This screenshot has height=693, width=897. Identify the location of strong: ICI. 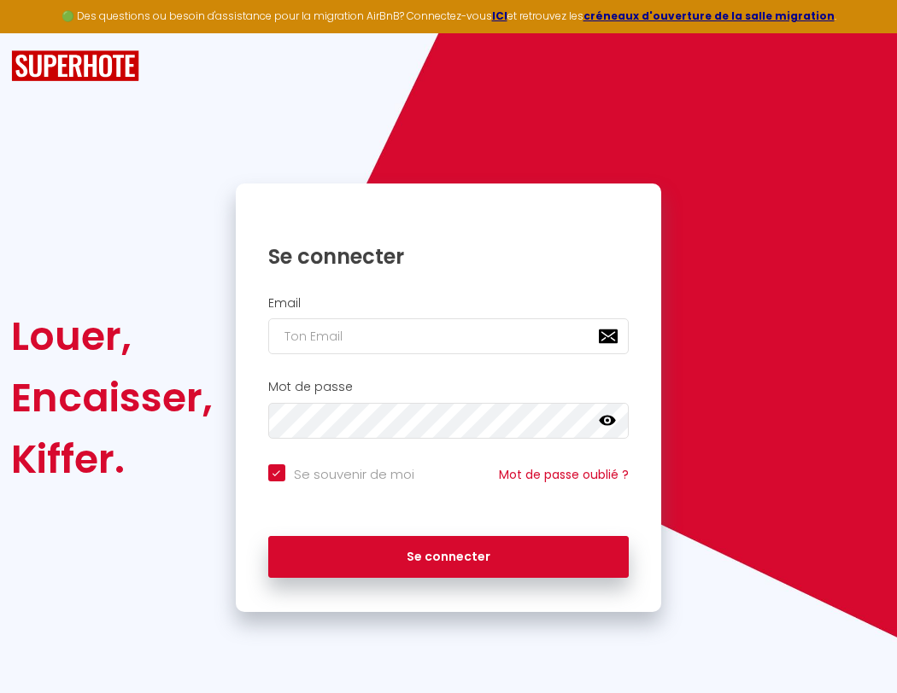
(500, 15).